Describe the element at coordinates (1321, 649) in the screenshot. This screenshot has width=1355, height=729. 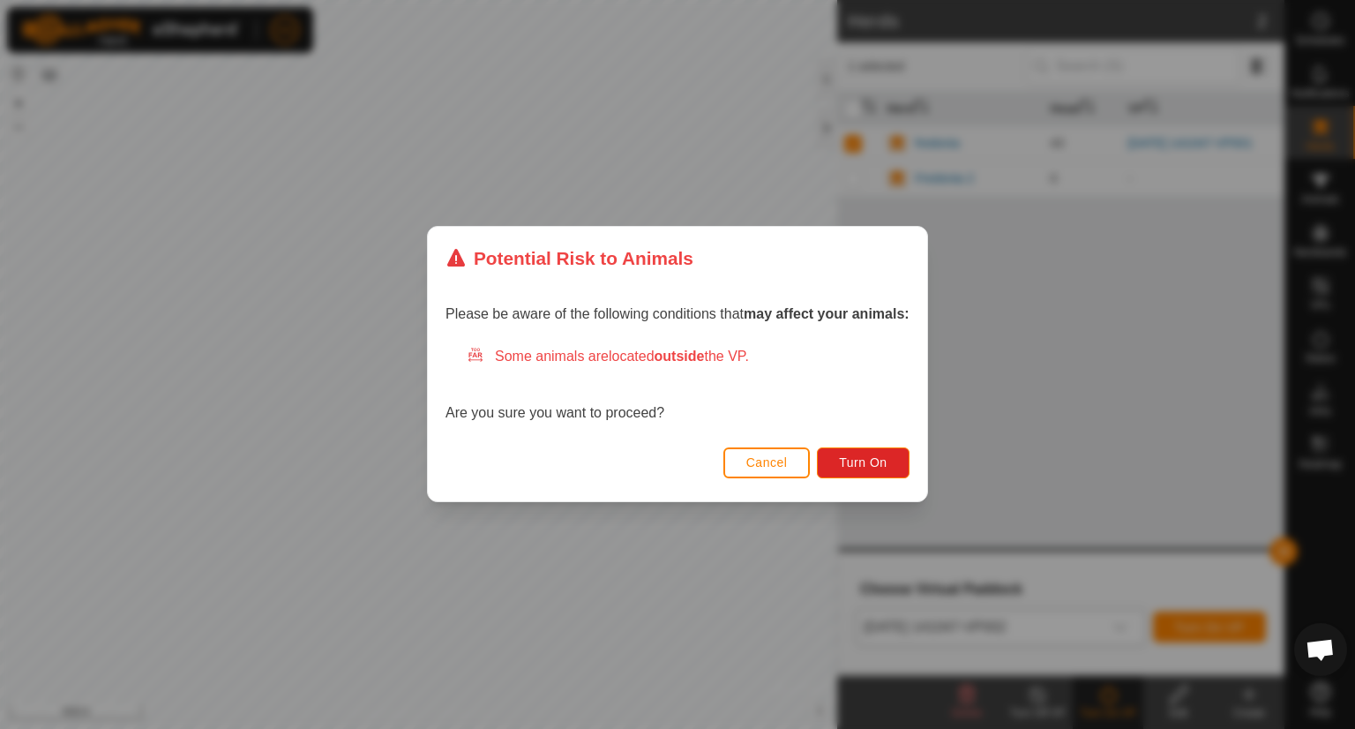
I see `a: Open chat` at that location.